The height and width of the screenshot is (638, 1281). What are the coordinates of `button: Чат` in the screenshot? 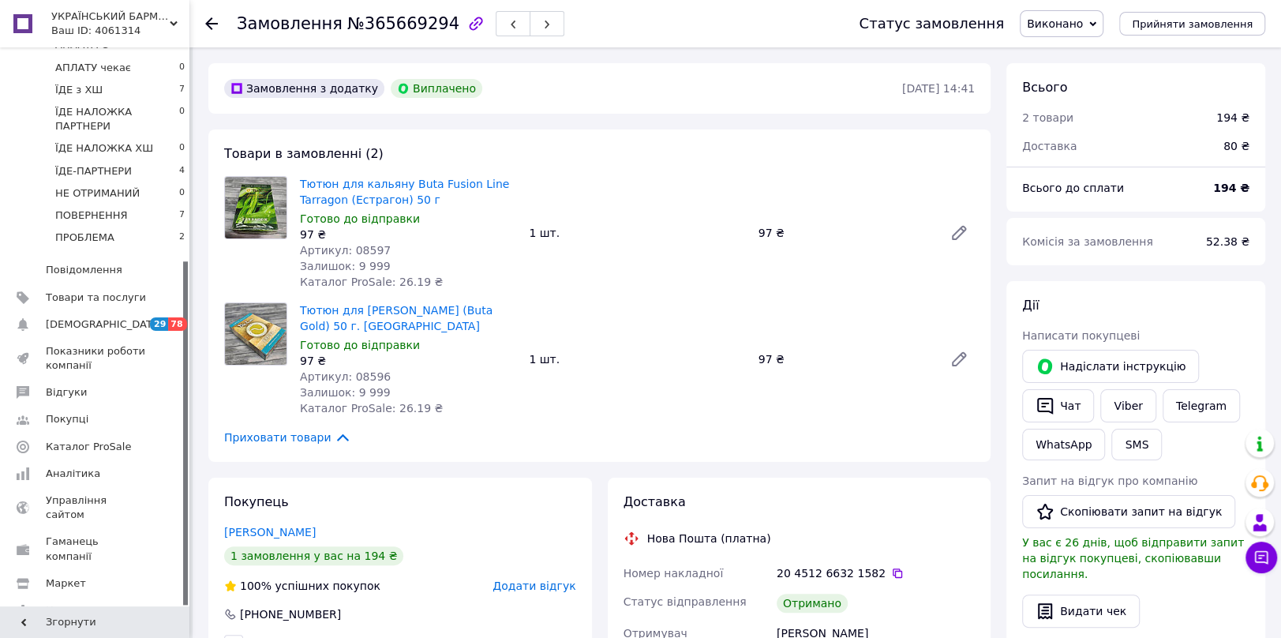 It's located at (1058, 406).